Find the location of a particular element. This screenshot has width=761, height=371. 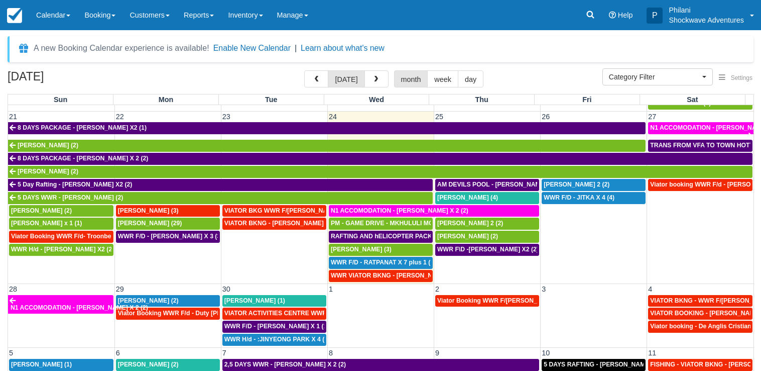

p: Shockwave Adventures is located at coordinates (707, 20).